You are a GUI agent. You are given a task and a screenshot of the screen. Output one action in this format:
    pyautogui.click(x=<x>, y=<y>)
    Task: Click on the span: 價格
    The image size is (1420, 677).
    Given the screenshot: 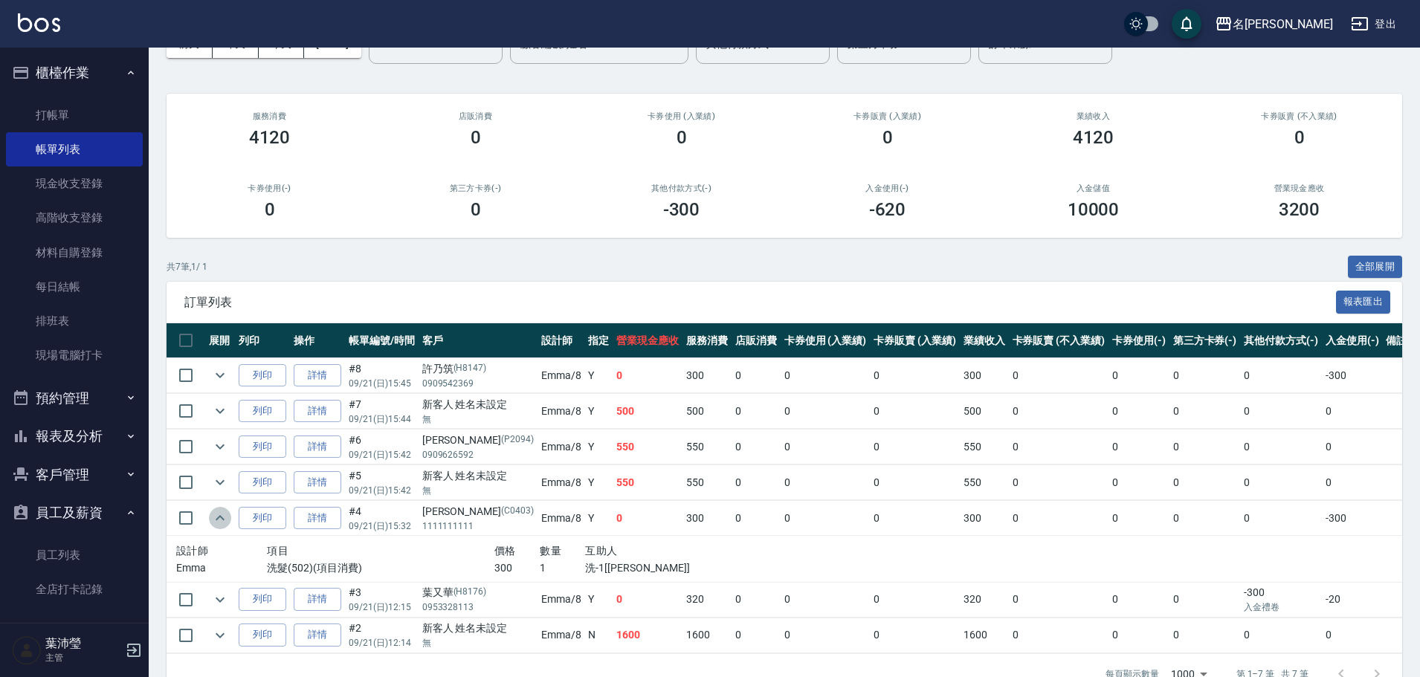 What is the action you would take?
    pyautogui.click(x=505, y=551)
    